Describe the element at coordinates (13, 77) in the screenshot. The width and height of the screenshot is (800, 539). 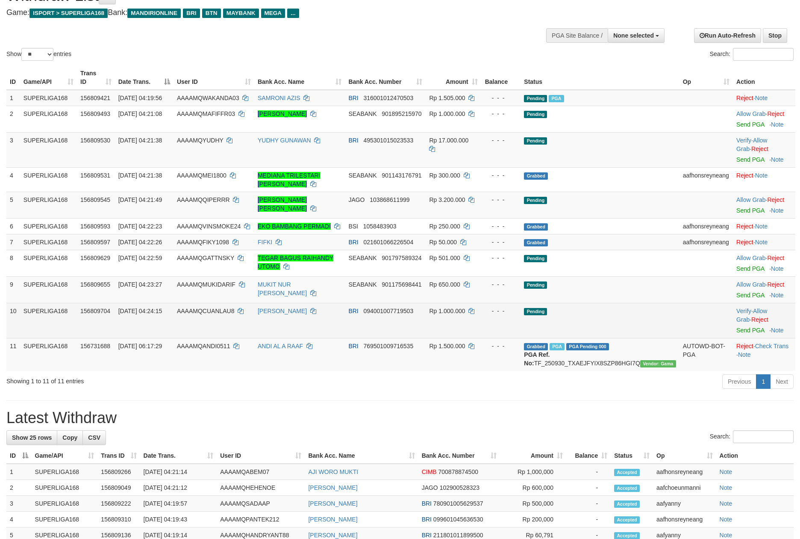
I see `th: ID` at that location.